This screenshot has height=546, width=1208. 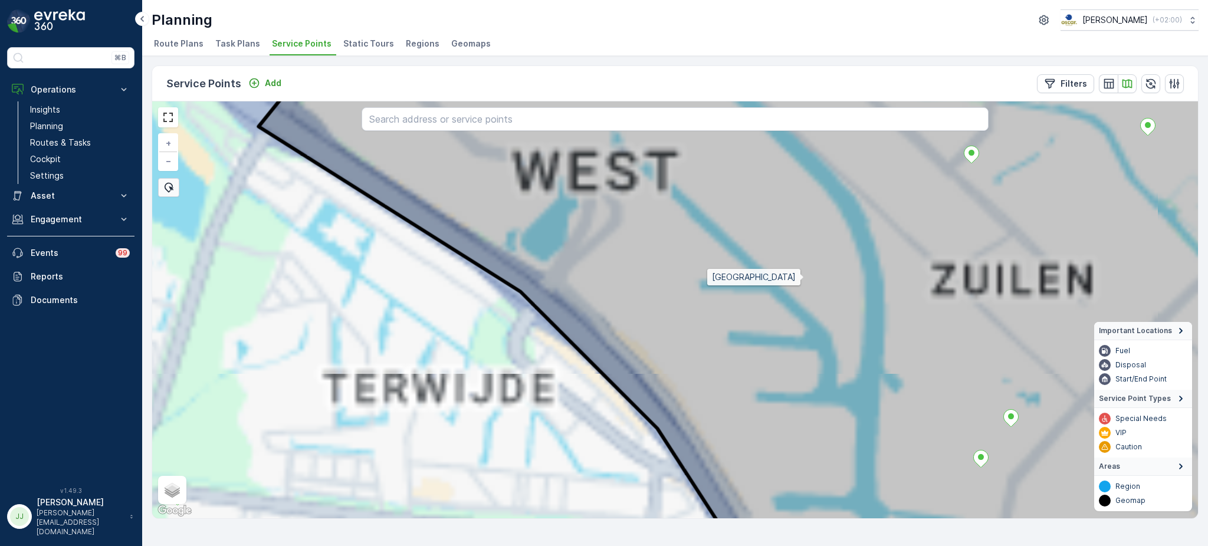 What do you see at coordinates (80, 143) in the screenshot?
I see `a: Routes & Tasks` at bounding box center [80, 143].